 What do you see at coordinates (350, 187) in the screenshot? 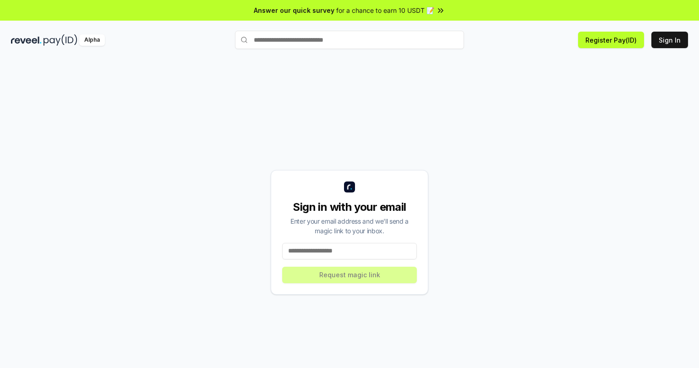
I see `img: logo_small` at bounding box center [350, 187].